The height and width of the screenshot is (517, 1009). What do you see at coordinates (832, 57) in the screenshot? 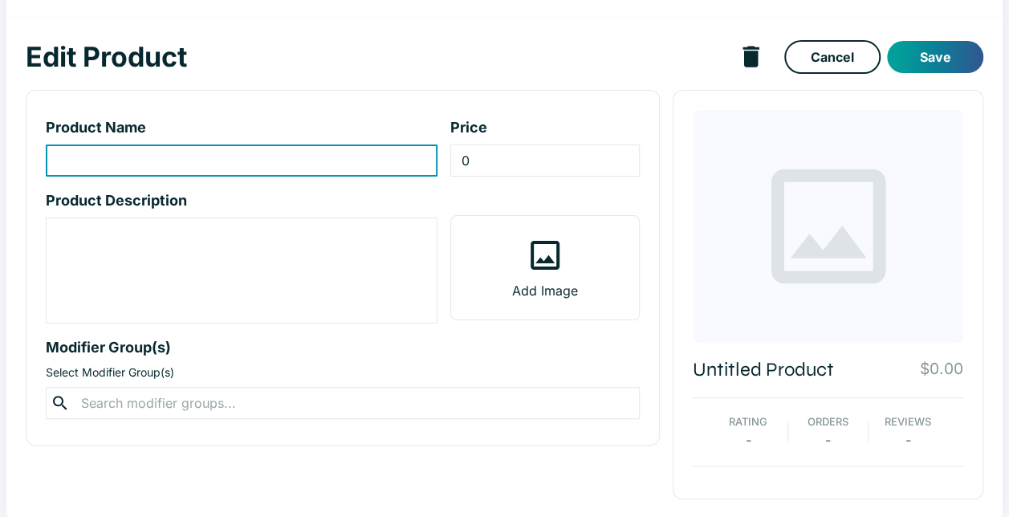
I see `a: Cancel` at bounding box center [832, 57].